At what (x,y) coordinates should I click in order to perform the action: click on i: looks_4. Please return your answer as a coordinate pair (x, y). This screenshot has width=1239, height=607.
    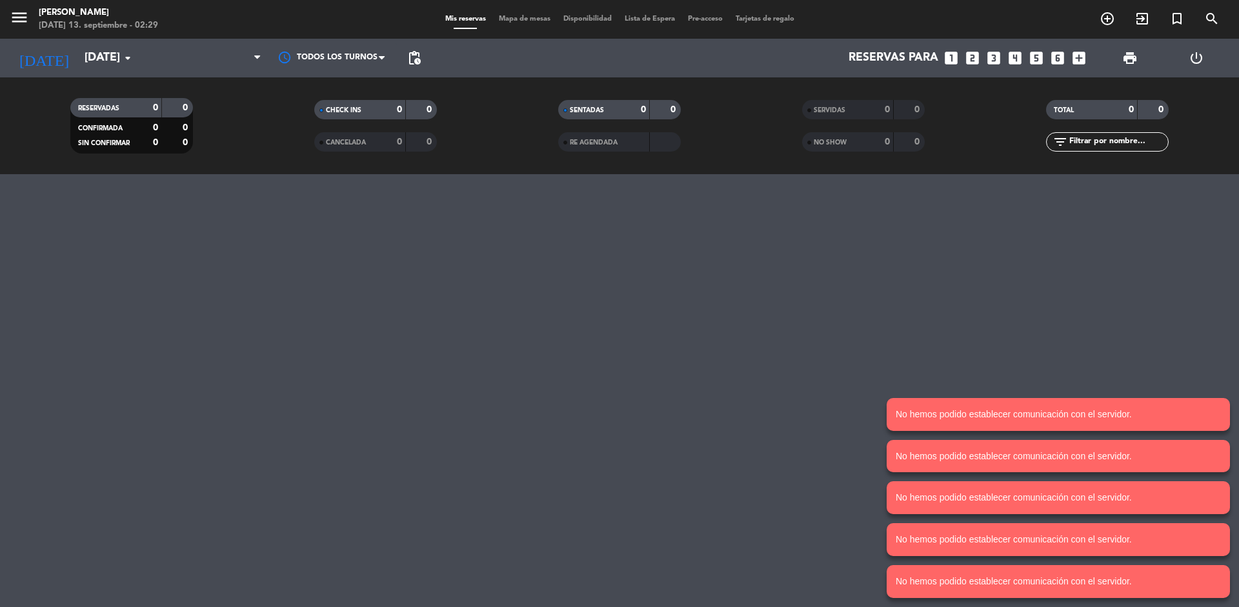
    Looking at the image, I should click on (1015, 58).